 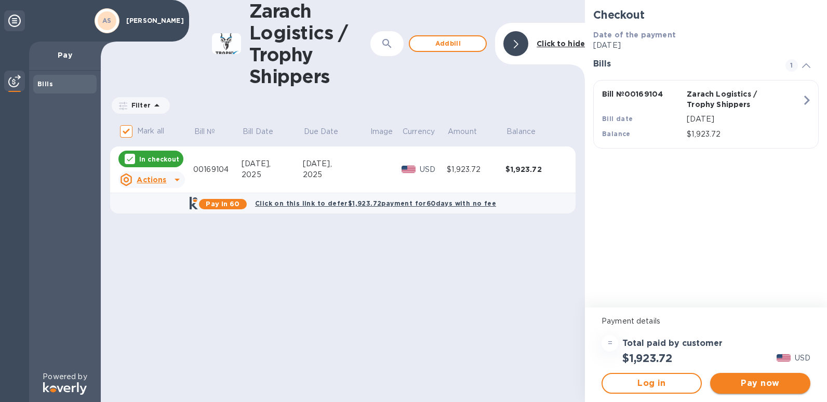 What do you see at coordinates (469, 131) in the screenshot?
I see `span: Amount` at bounding box center [469, 131].